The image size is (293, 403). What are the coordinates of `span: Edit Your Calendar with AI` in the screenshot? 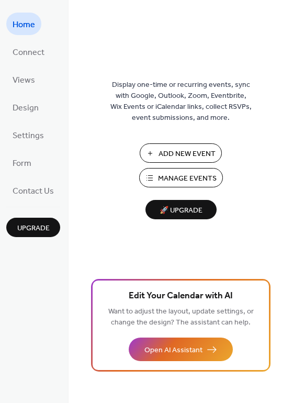 It's located at (180, 296).